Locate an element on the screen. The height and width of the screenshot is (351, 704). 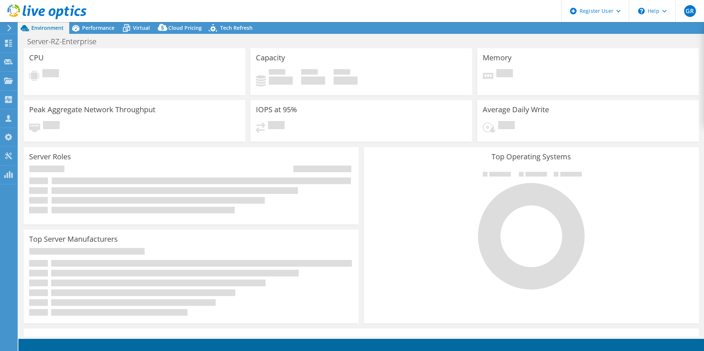
h3: Top Operating Systems is located at coordinates (532, 157).